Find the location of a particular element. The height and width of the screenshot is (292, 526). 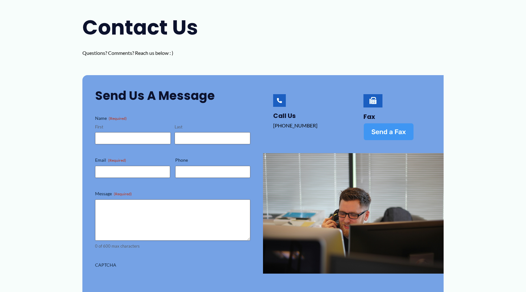

label: Message is located at coordinates (173, 194).